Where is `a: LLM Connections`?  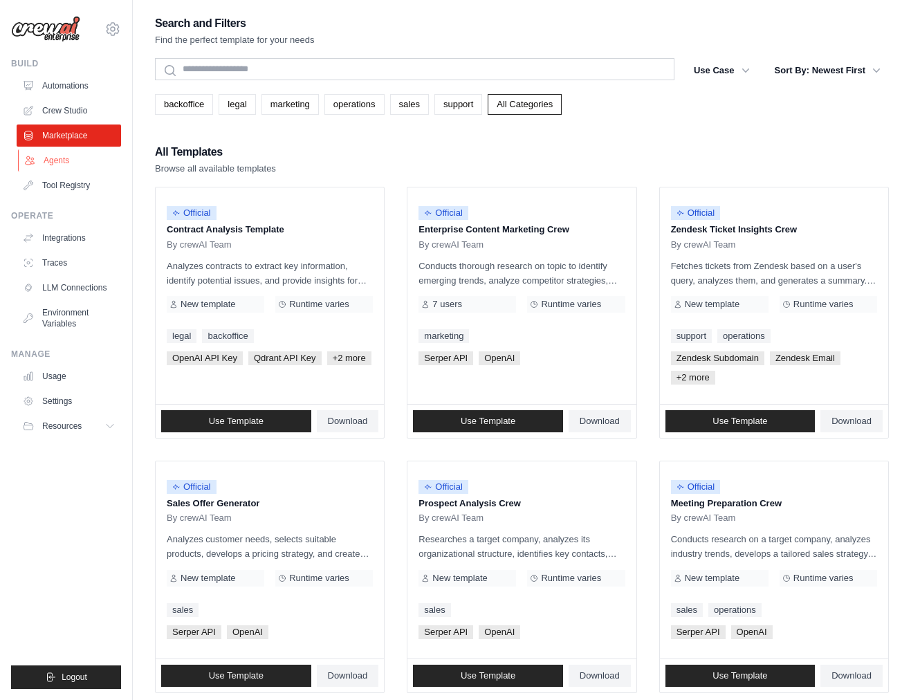 a: LLM Connections is located at coordinates (68, 288).